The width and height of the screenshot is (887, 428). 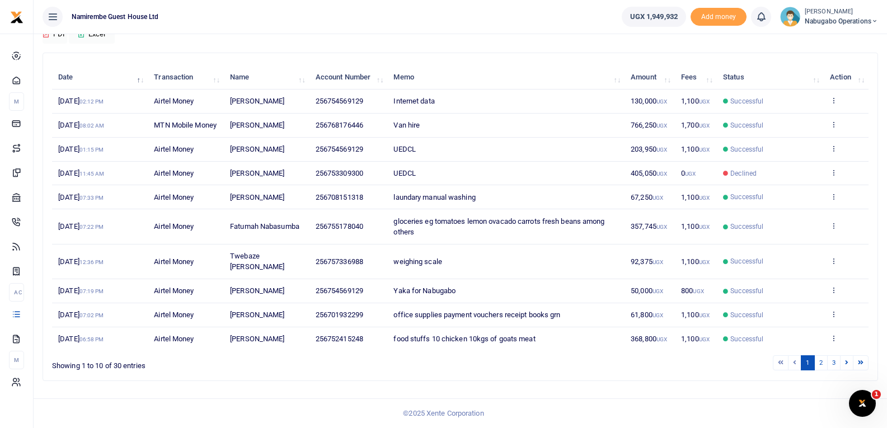 What do you see at coordinates (266, 77) in the screenshot?
I see `th: Name: activate to sort column ascending` at bounding box center [266, 77].